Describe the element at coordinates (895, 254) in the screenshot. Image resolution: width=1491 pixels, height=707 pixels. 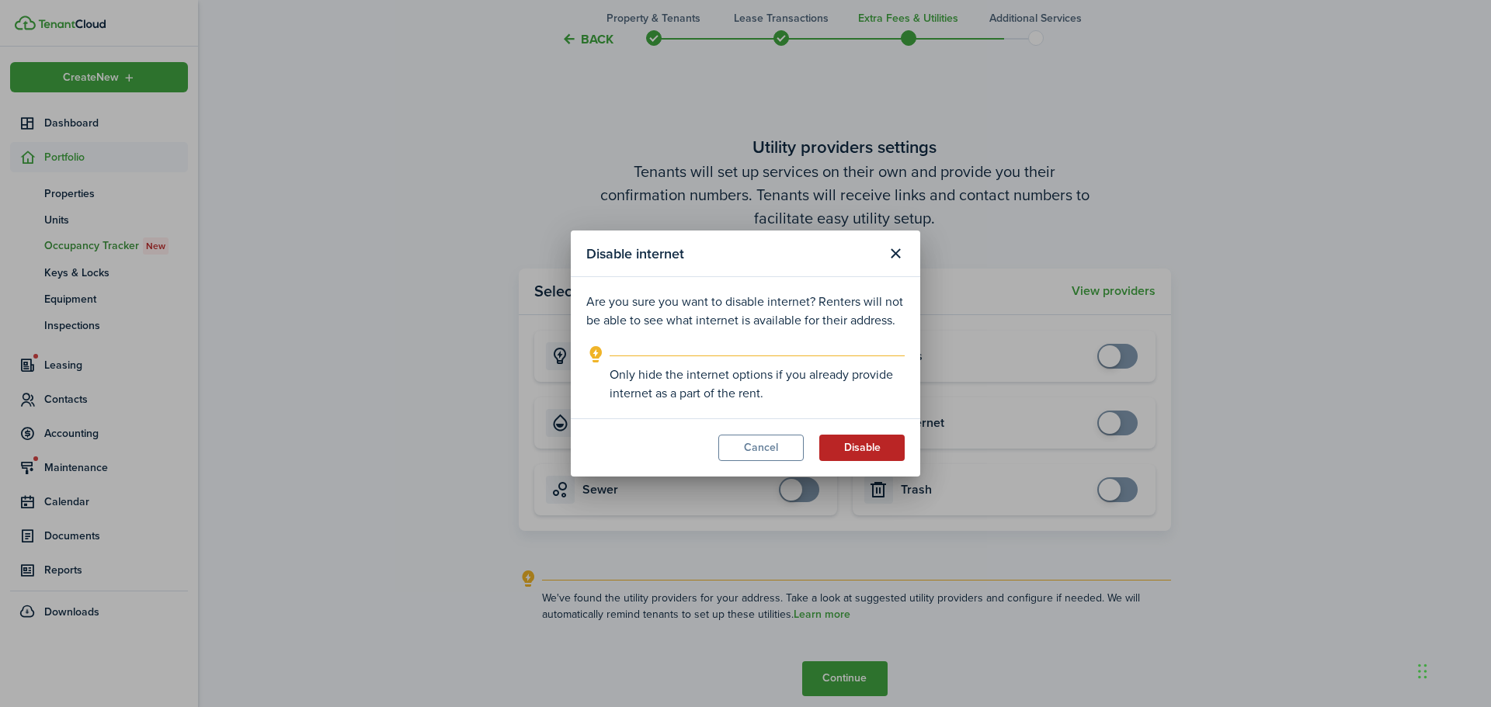
I see `button: Close modal` at that location.